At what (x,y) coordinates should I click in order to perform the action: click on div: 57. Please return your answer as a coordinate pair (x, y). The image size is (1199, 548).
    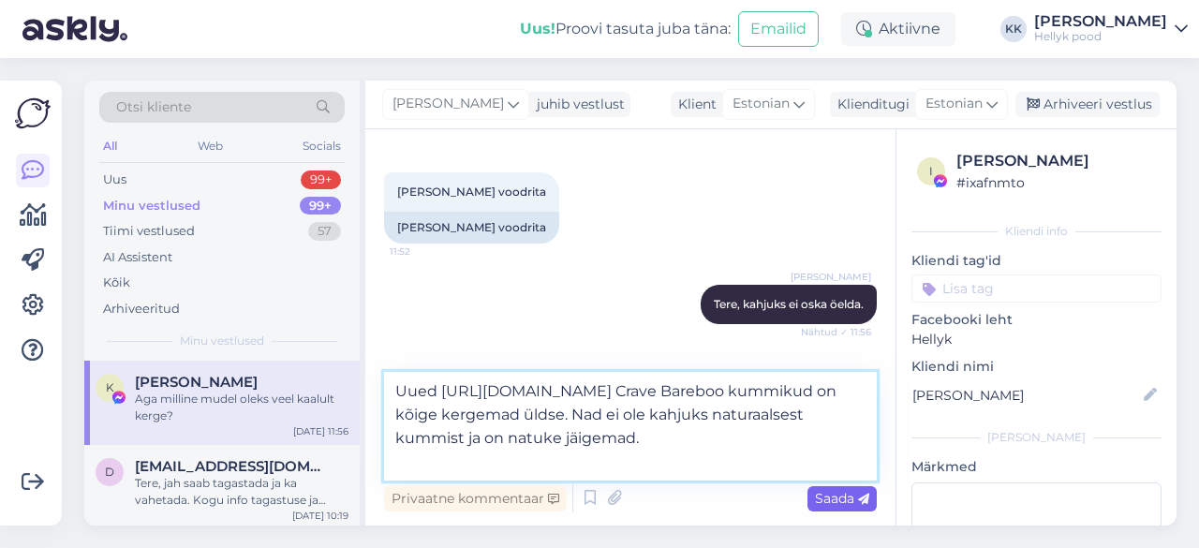
    Looking at the image, I should click on (324, 231).